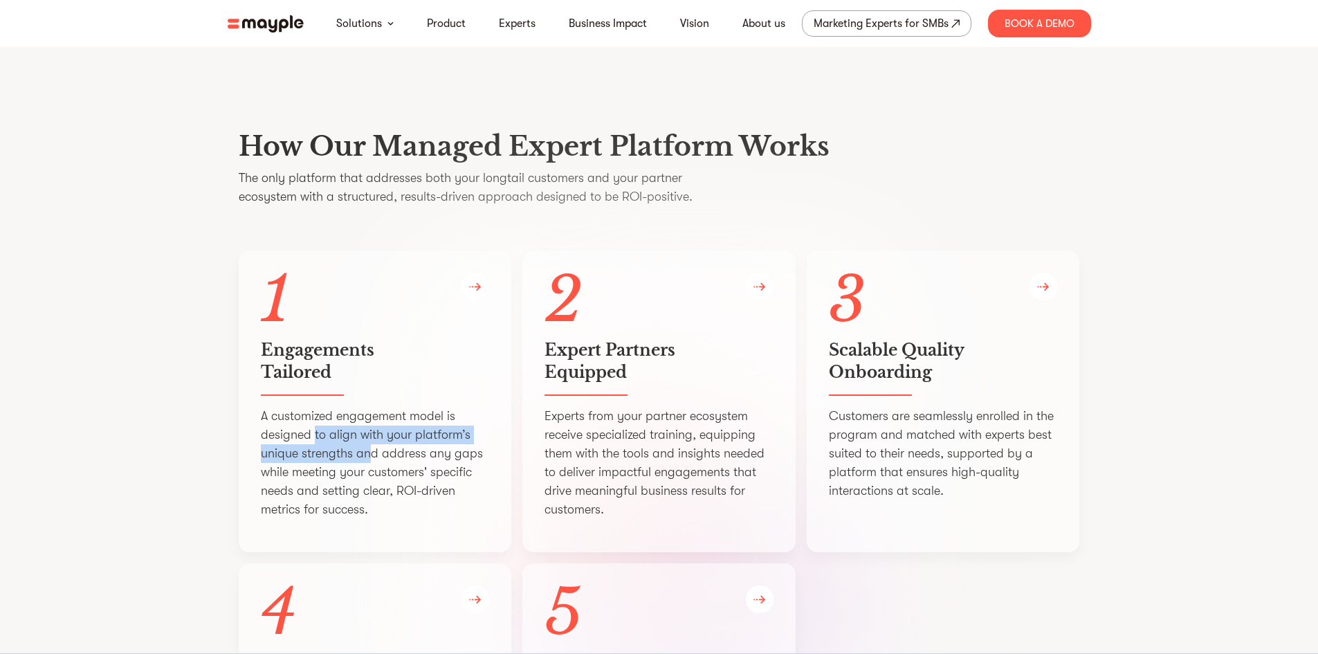 The width and height of the screenshot is (1318, 654). I want to click on h1: How Our Managed Expert Platform Works, so click(659, 146).